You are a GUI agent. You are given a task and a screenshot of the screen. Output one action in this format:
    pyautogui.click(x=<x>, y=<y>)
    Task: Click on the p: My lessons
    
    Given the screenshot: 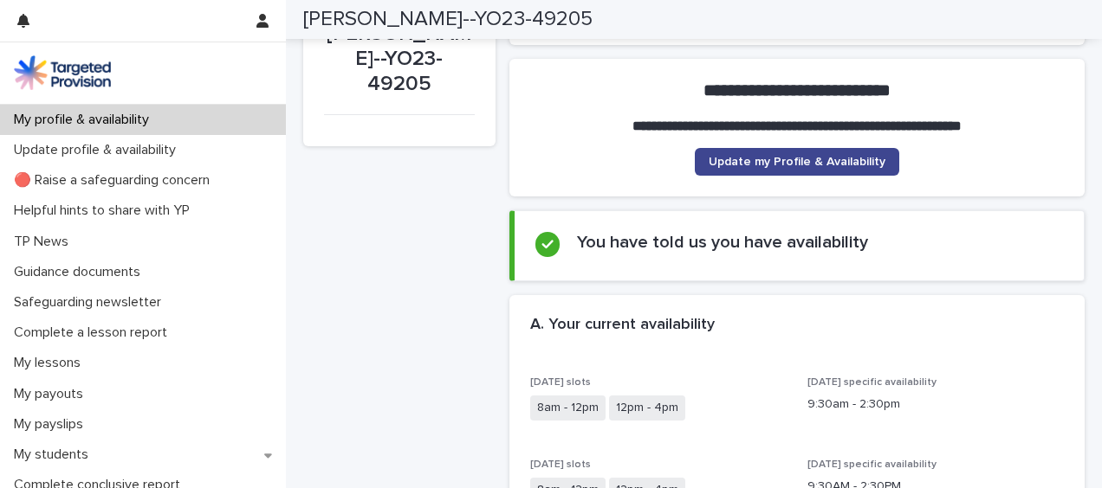 What is the action you would take?
    pyautogui.click(x=50, y=363)
    